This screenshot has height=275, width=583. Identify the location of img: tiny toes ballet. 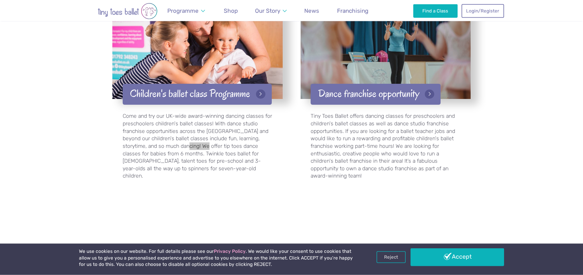
(127, 11).